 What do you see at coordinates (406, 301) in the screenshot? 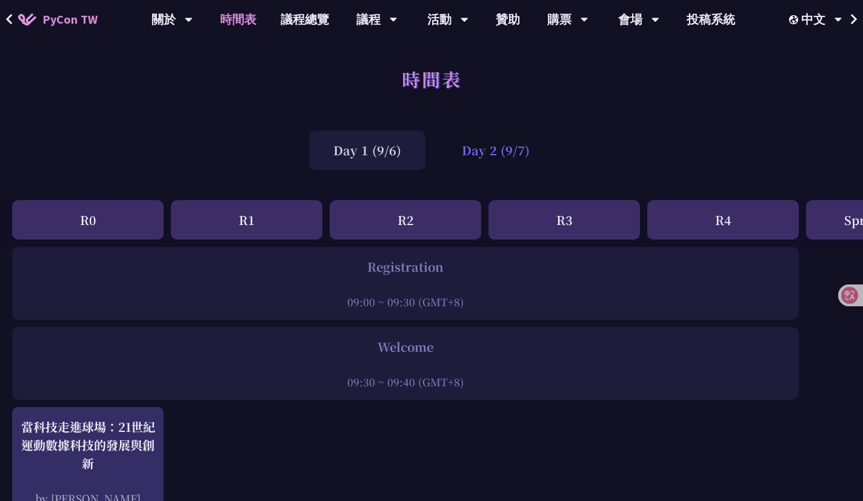
I see `div: 09:00 ~ 09:30 (GMT+8)` at bounding box center [406, 301].